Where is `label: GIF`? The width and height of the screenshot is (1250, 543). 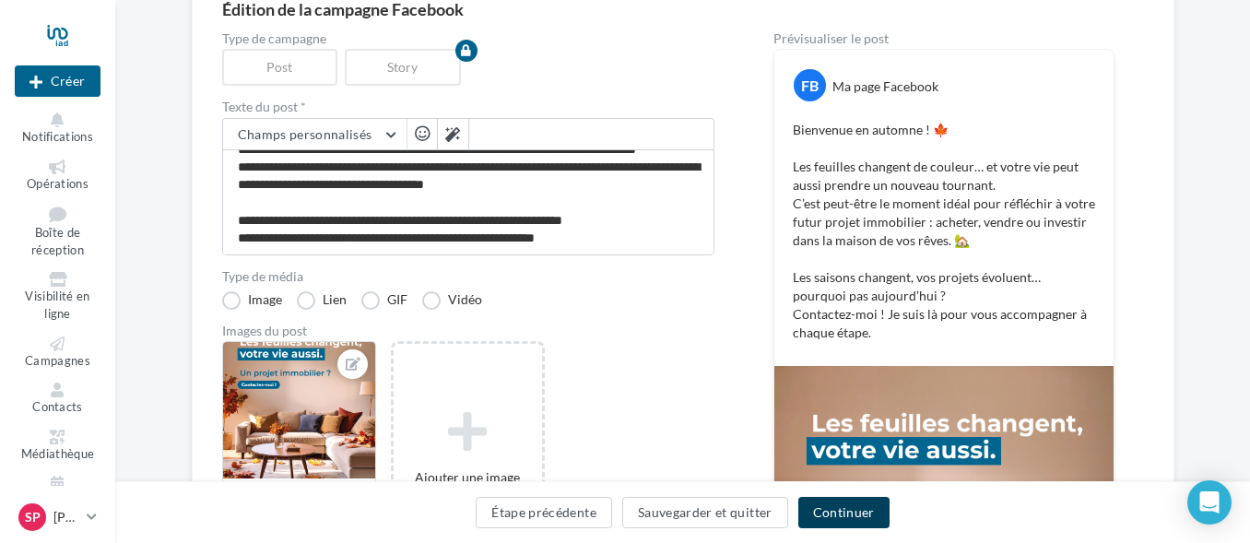 label: GIF is located at coordinates (384, 300).